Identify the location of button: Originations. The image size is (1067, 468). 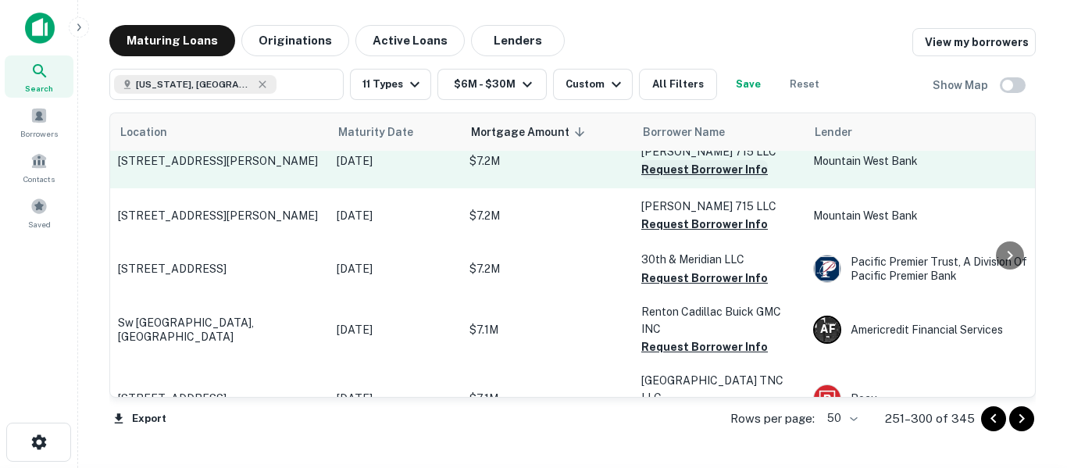
(295, 41).